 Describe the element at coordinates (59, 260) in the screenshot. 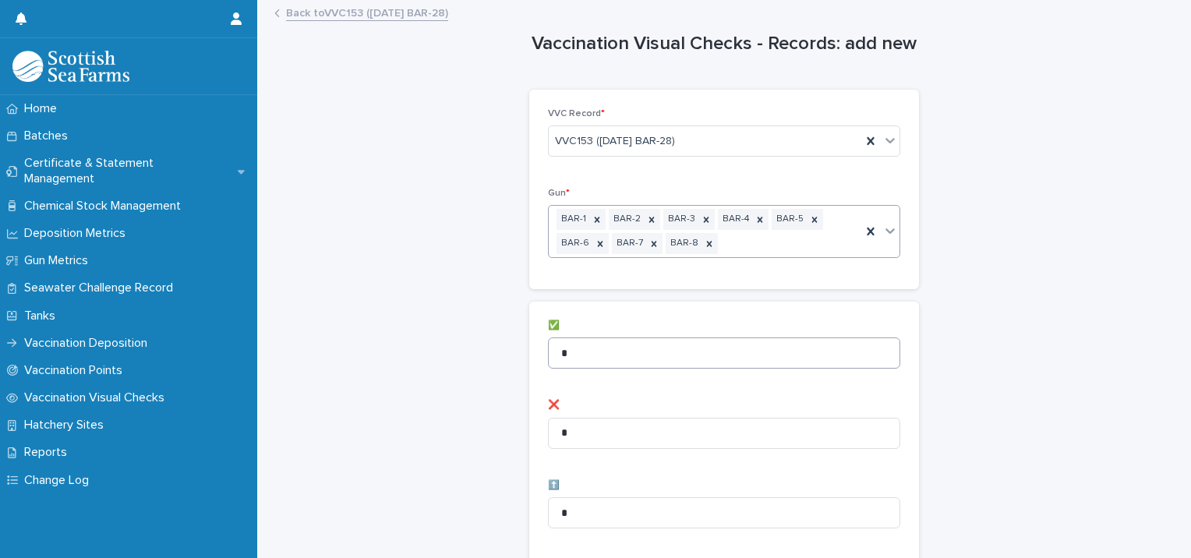

I see `p: Gun Metrics` at that location.